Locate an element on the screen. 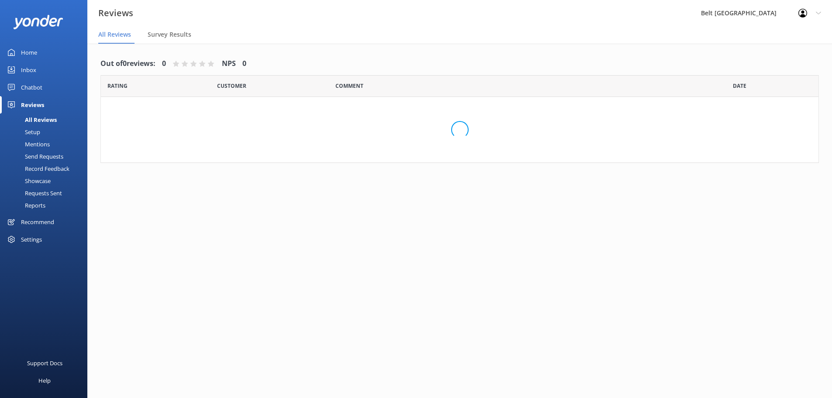 This screenshot has height=398, width=832. div: All Reviews is located at coordinates (31, 120).